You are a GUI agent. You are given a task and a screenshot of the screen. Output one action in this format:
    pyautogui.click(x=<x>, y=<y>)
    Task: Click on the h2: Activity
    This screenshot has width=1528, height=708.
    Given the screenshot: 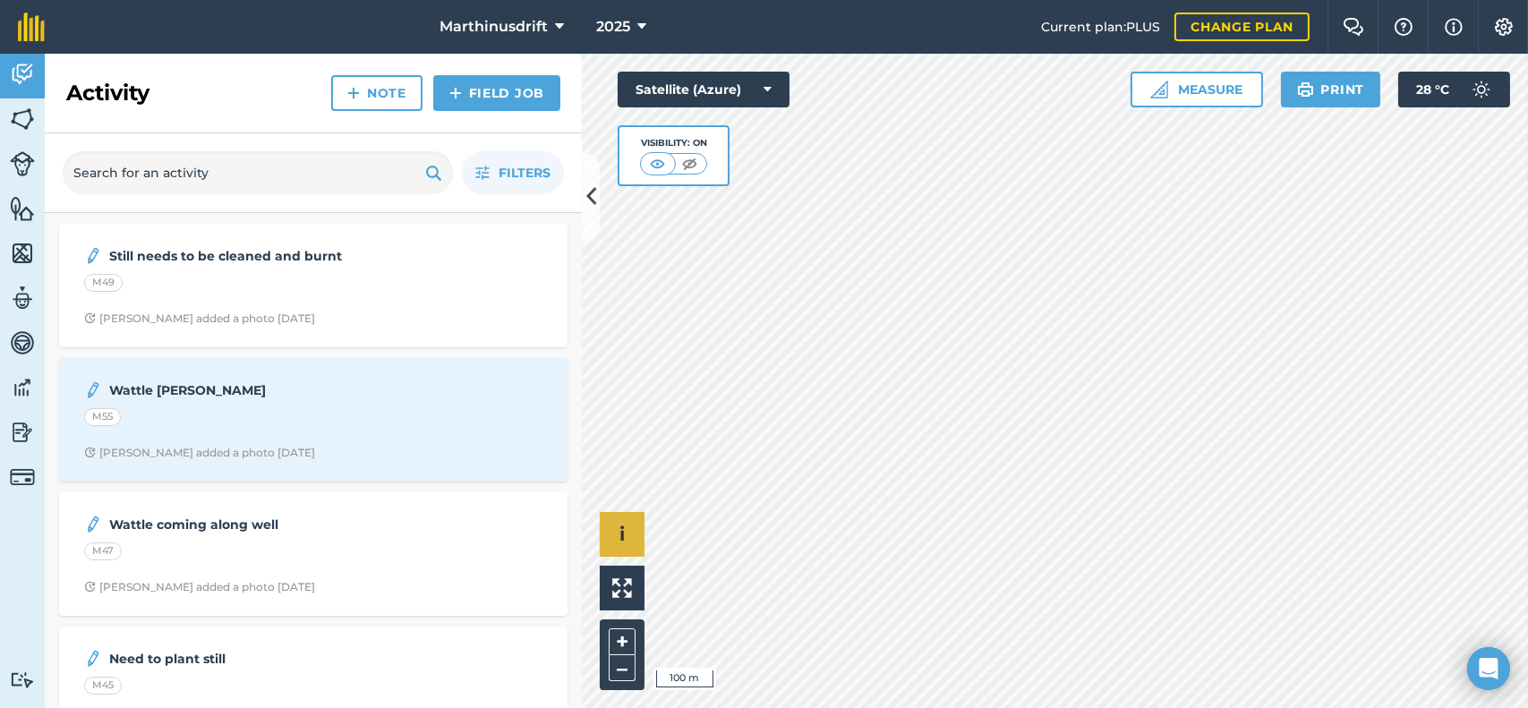 What is the action you would take?
    pyautogui.click(x=107, y=93)
    